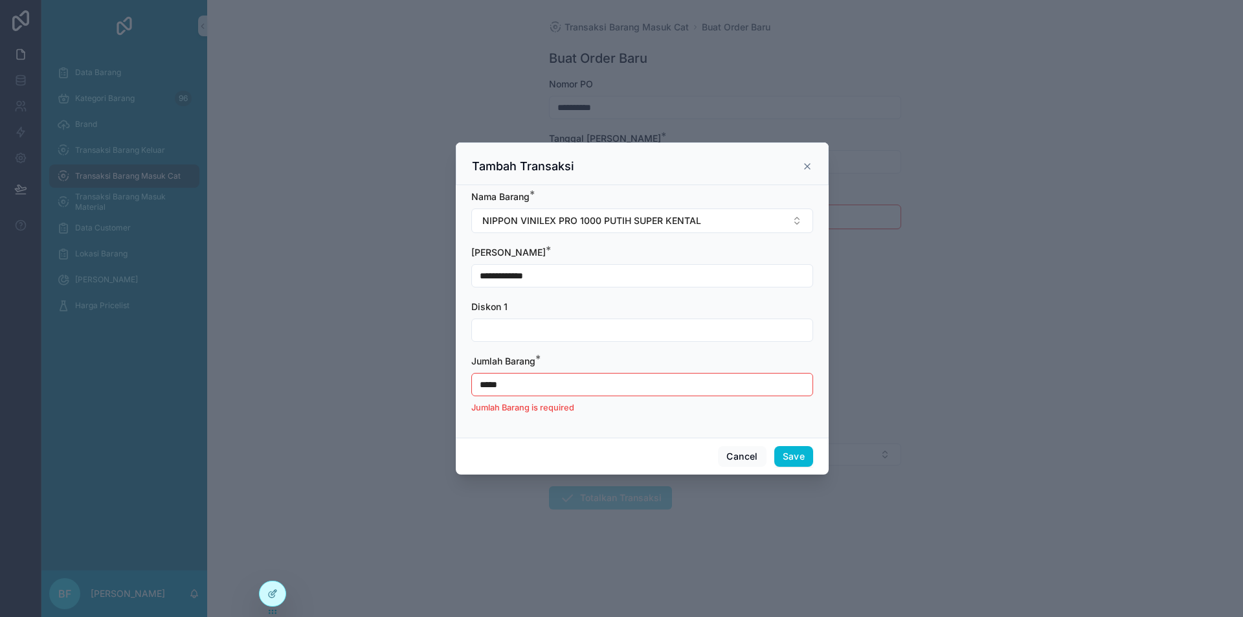  What do you see at coordinates (592, 221) in the screenshot?
I see `span: NIPPON VINILEX PRO 1000 PUTIH SUPER KENTAL` at bounding box center [592, 221].